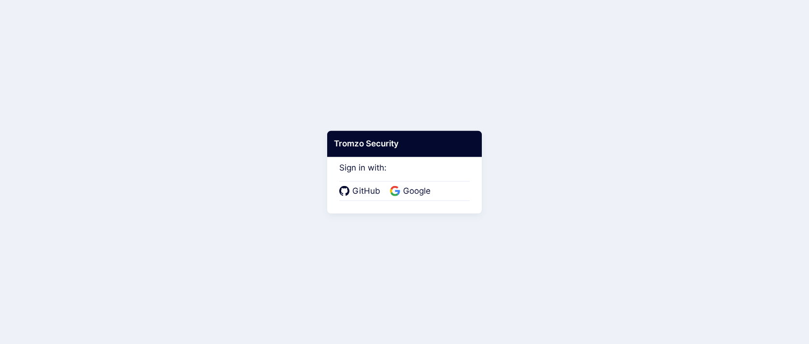 The height and width of the screenshot is (344, 809). What do you see at coordinates (404, 175) in the screenshot?
I see `div: Sign in with:` at bounding box center [404, 175].